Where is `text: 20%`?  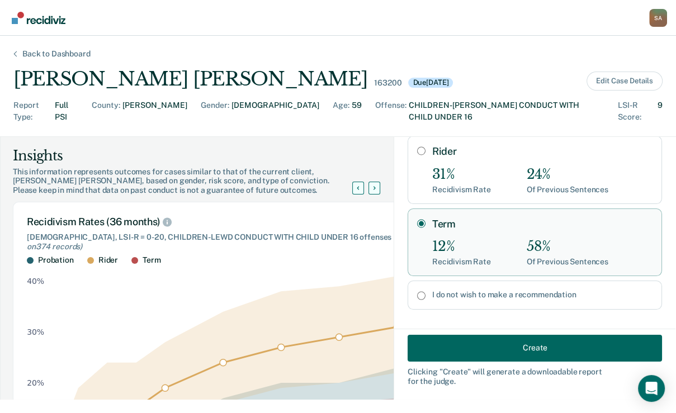
text: 20% is located at coordinates (35, 383).